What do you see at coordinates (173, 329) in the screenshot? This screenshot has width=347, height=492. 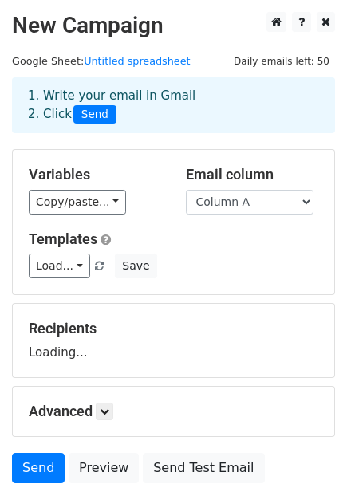 I see `h5: Recipients` at bounding box center [173, 329].